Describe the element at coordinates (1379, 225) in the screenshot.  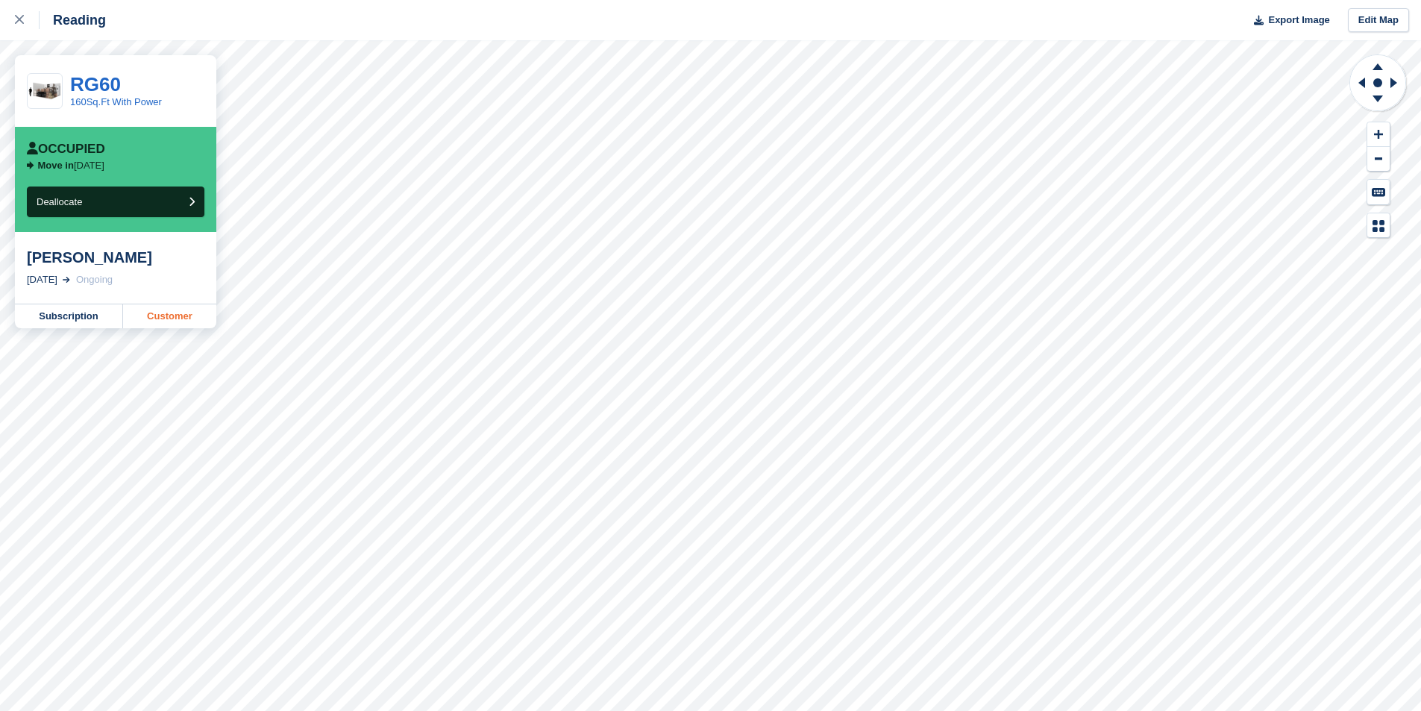
I see `button: Map Legend` at that location.